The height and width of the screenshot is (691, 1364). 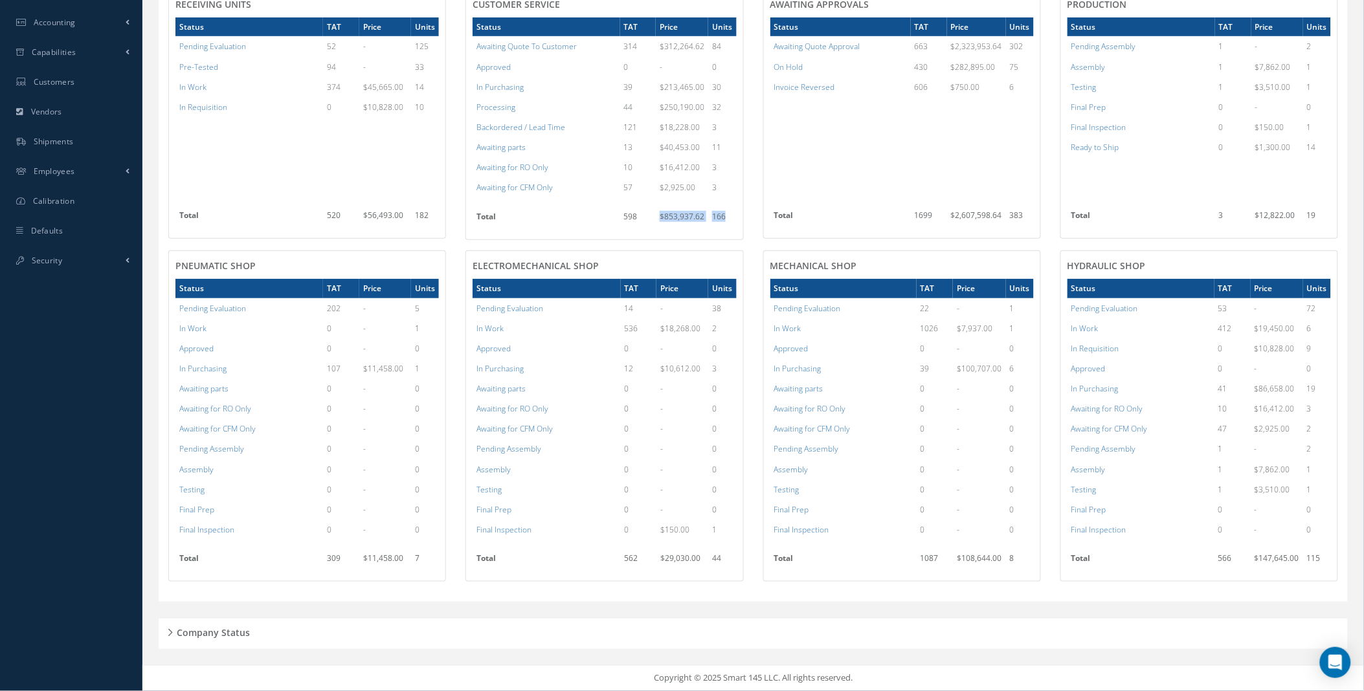 What do you see at coordinates (638, 87) in the screenshot?
I see `td: 39` at bounding box center [638, 87].